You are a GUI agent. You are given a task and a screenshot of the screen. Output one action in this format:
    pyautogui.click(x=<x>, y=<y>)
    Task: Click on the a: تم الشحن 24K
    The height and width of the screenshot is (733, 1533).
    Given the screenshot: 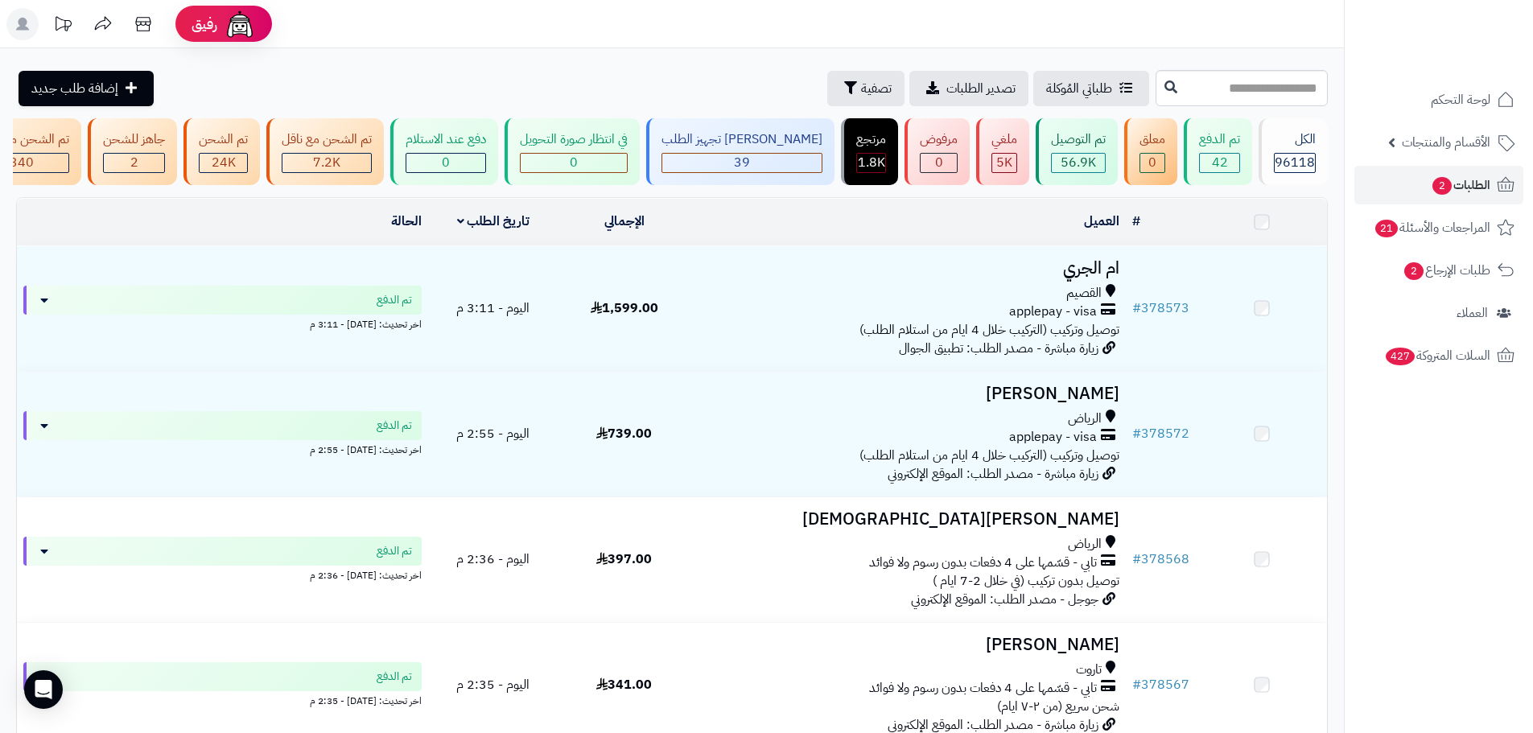 What is the action you would take?
    pyautogui.click(x=221, y=151)
    